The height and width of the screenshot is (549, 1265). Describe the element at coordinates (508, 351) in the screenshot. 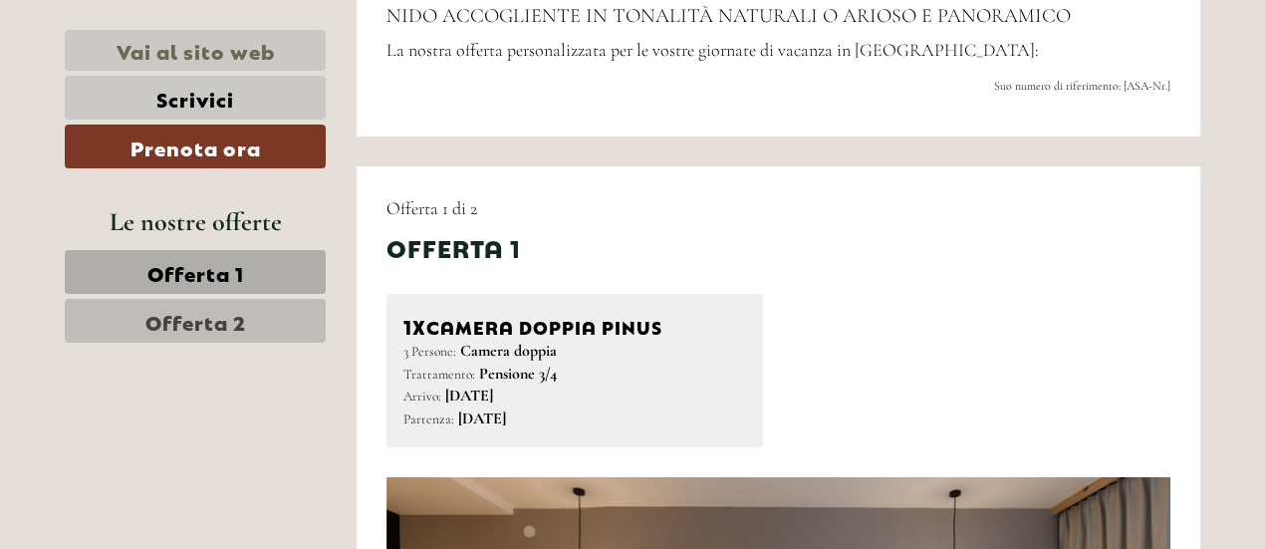

I see `b: Camera doppia` at that location.